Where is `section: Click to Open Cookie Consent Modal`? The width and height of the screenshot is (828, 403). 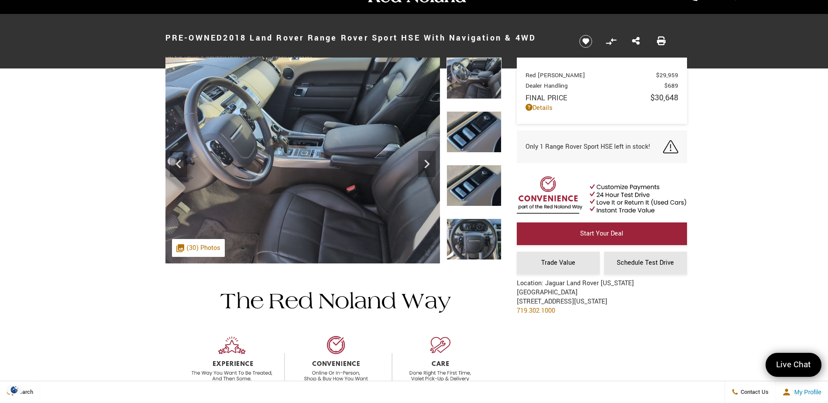 section: Click to Open Cookie Consent Modal is located at coordinates (14, 390).